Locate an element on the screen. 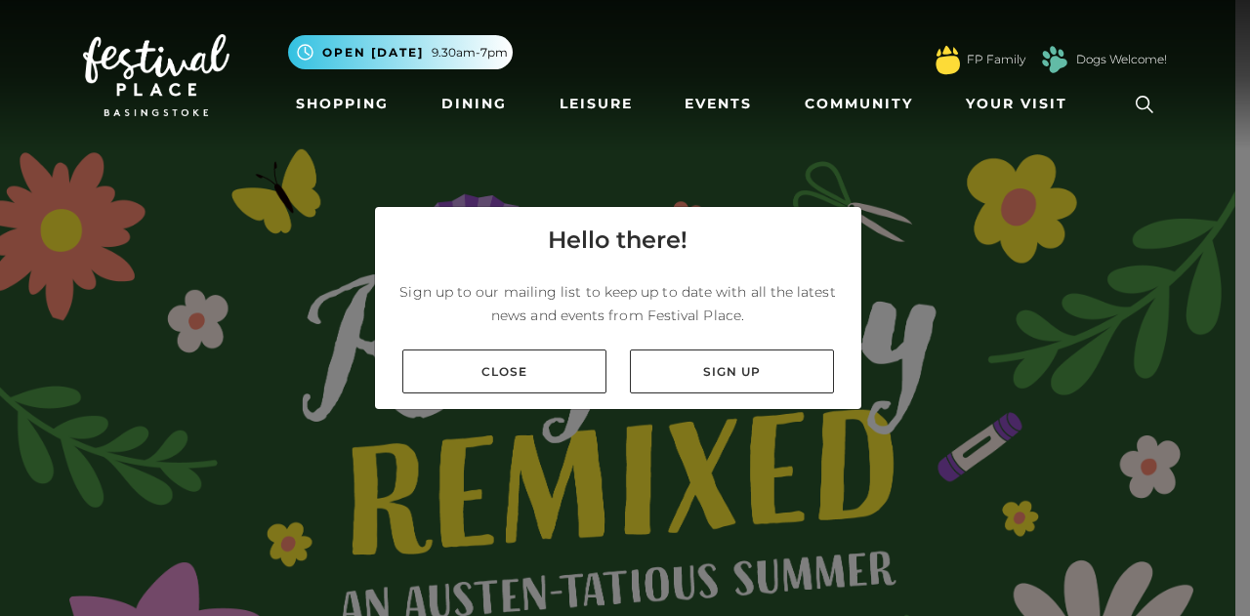 The height and width of the screenshot is (616, 1250). a: Dogs Welcome! is located at coordinates (1121, 60).